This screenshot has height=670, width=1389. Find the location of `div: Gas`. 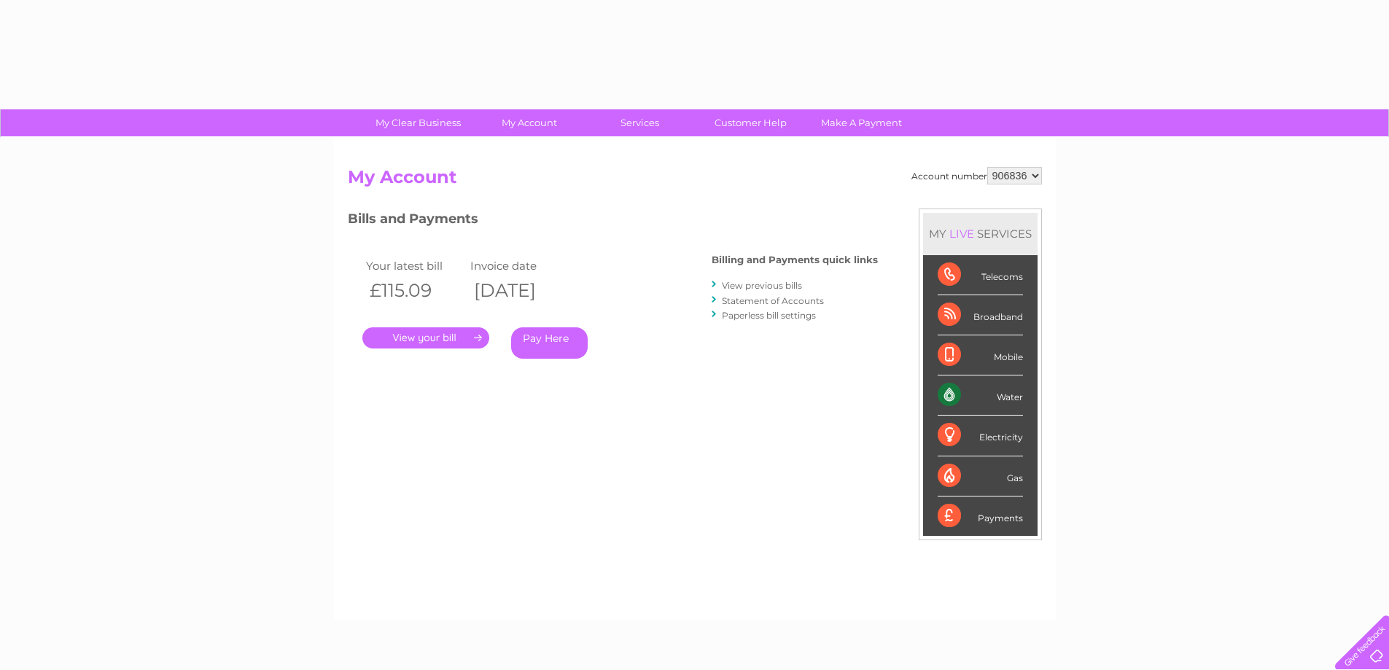

div: Gas is located at coordinates (980, 476).